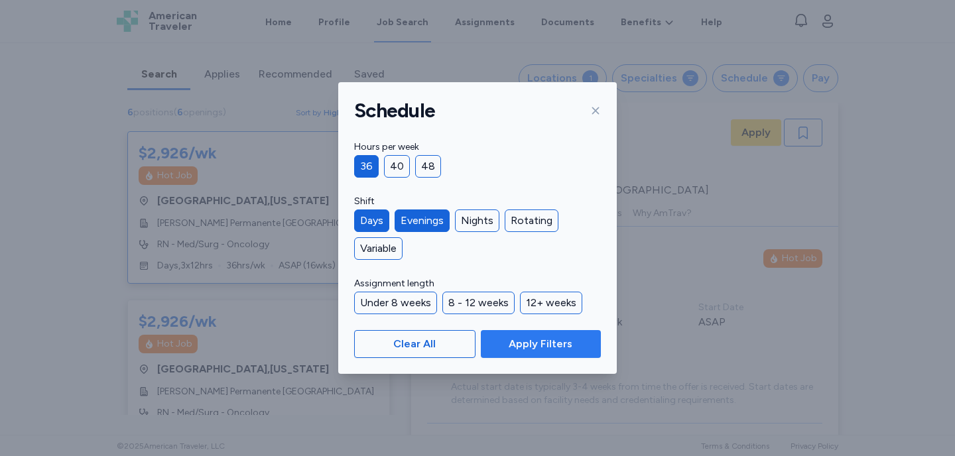 The height and width of the screenshot is (456, 955). I want to click on div: Variable, so click(378, 249).